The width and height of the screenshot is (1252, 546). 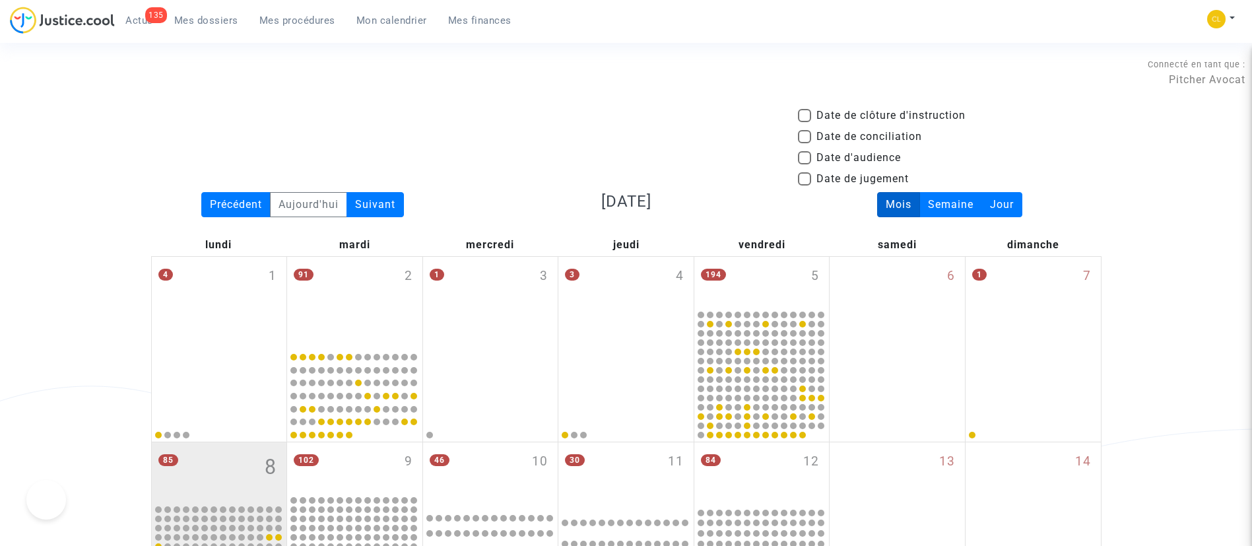 What do you see at coordinates (762, 473) in the screenshot?
I see `div: vendredi septembre 12, 84 events, click to expand` at bounding box center [762, 473].